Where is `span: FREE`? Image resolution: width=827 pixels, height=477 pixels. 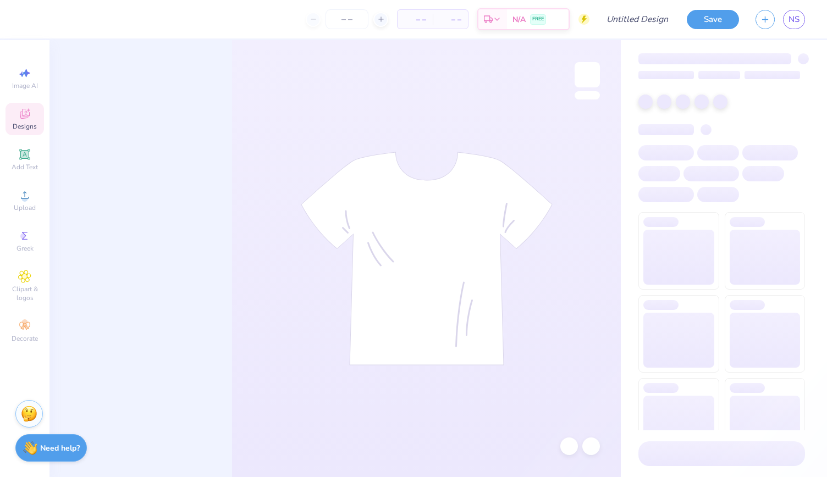 span: FREE is located at coordinates (537, 19).